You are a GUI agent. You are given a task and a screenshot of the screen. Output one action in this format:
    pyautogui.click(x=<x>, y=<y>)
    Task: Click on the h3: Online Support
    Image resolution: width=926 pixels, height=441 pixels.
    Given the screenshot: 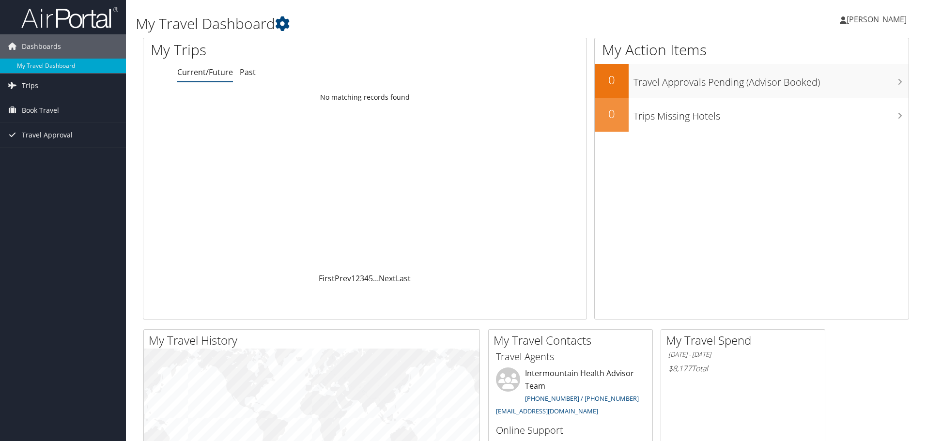 What is the action you would take?
    pyautogui.click(x=571, y=431)
    